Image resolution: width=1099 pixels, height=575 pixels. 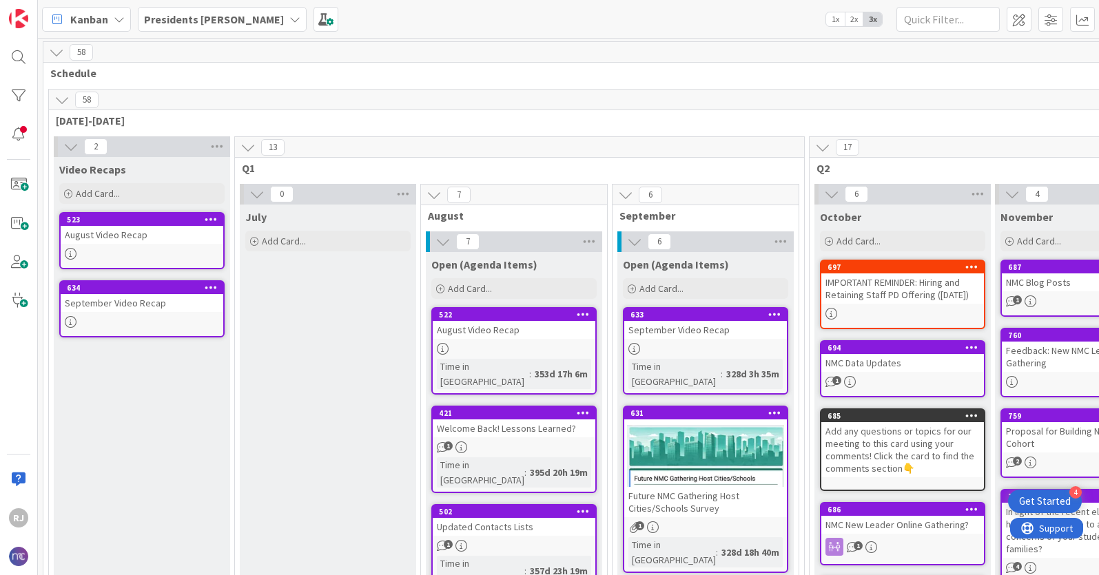 What do you see at coordinates (902, 363) in the screenshot?
I see `div: NMC Data Updates` at bounding box center [902, 363].